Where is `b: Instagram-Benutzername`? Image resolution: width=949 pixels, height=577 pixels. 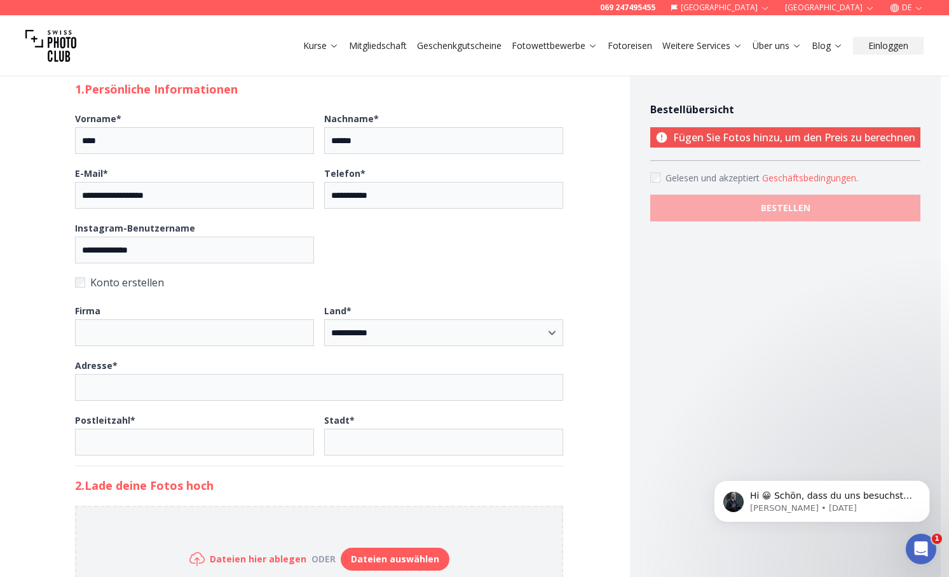
b: Instagram-Benutzername is located at coordinates (135, 228).